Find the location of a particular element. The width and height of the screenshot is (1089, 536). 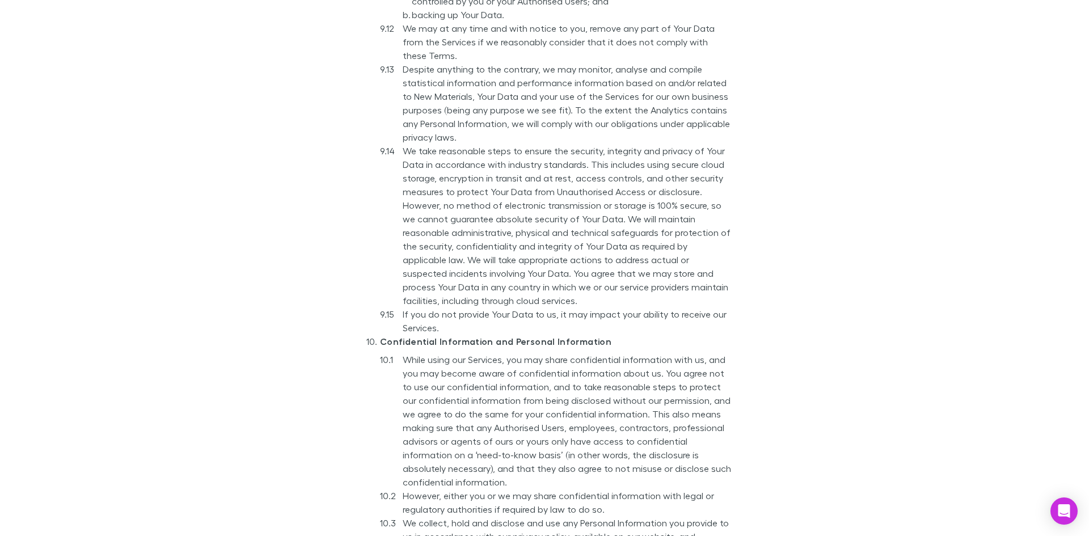

li: Despite anything to the contrary, we may monitor, analyse and compile statistical information and... is located at coordinates (567, 103).